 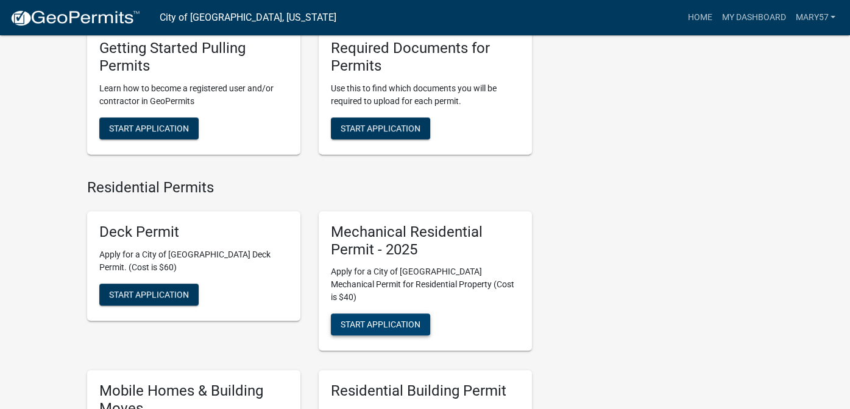 I want to click on h5: Mechanical Residential Permit - 2025, so click(x=425, y=241).